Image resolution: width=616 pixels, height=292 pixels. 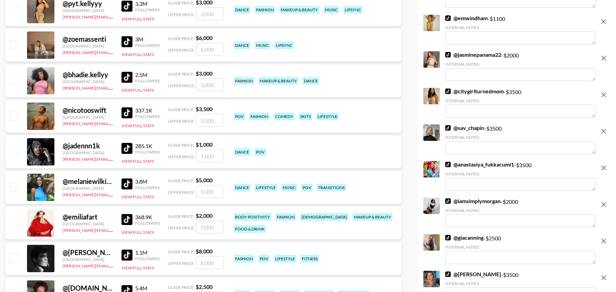 I want to click on div: @ melaniewilking, so click(x=88, y=182).